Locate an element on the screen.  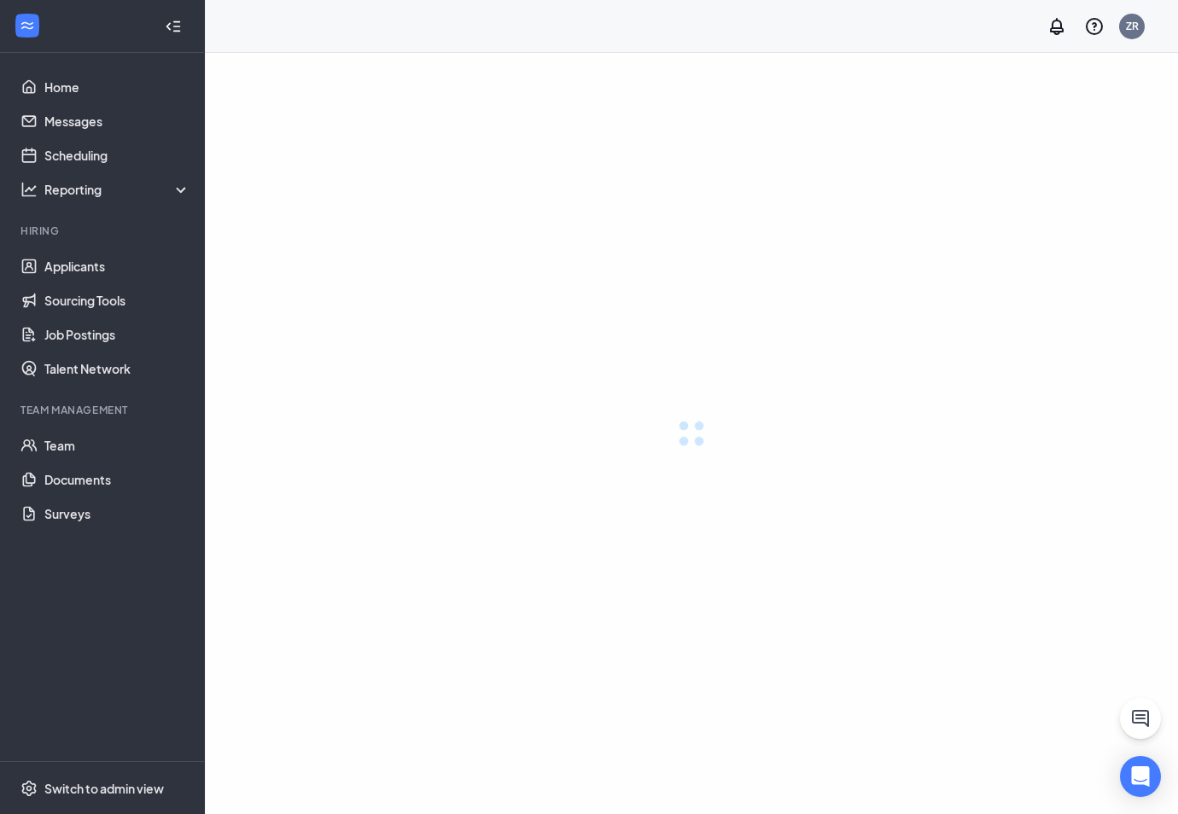
div: Reporting is located at coordinates (118, 190).